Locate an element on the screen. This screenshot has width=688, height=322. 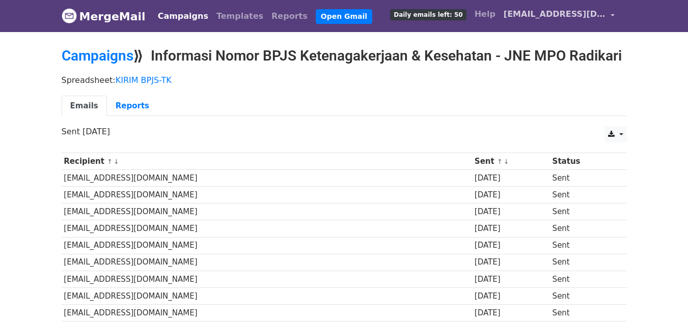
a: Open Gmail is located at coordinates (344, 16).